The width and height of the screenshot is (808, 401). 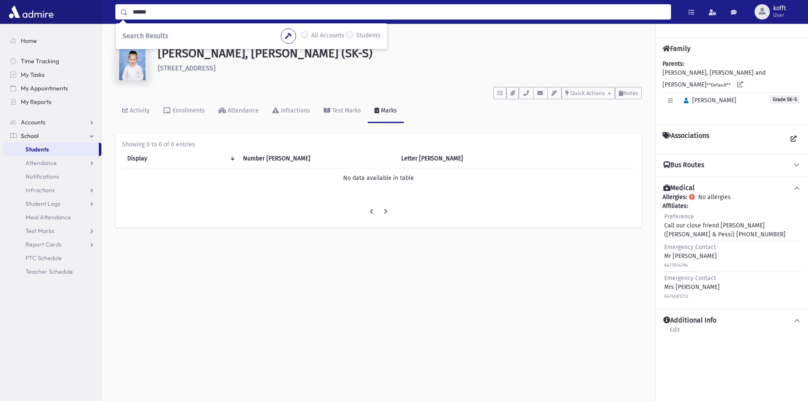 I want to click on a: Home, so click(x=52, y=41).